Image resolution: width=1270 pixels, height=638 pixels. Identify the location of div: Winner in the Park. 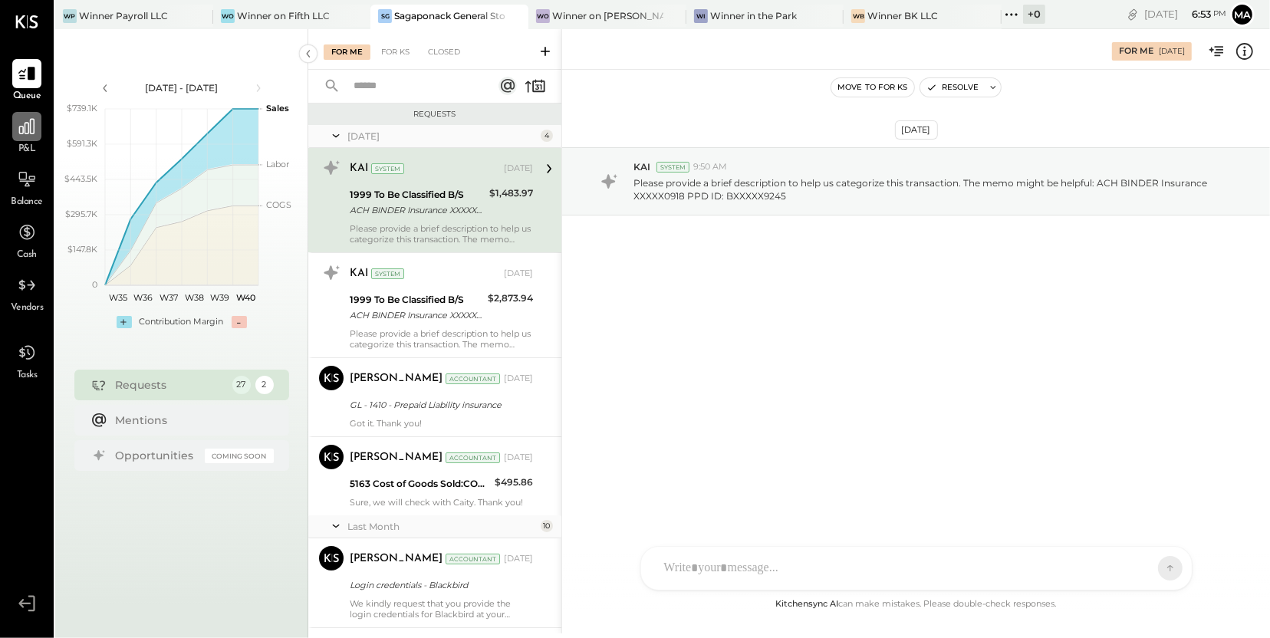
(753, 15).